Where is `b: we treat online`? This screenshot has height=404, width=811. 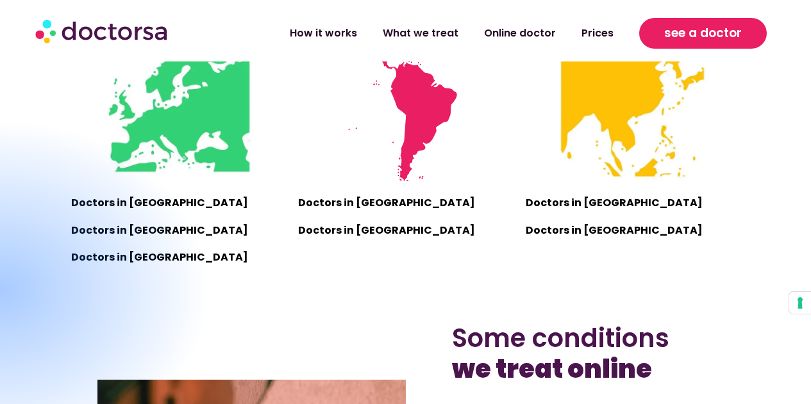
b: we treat online is located at coordinates (552, 369).